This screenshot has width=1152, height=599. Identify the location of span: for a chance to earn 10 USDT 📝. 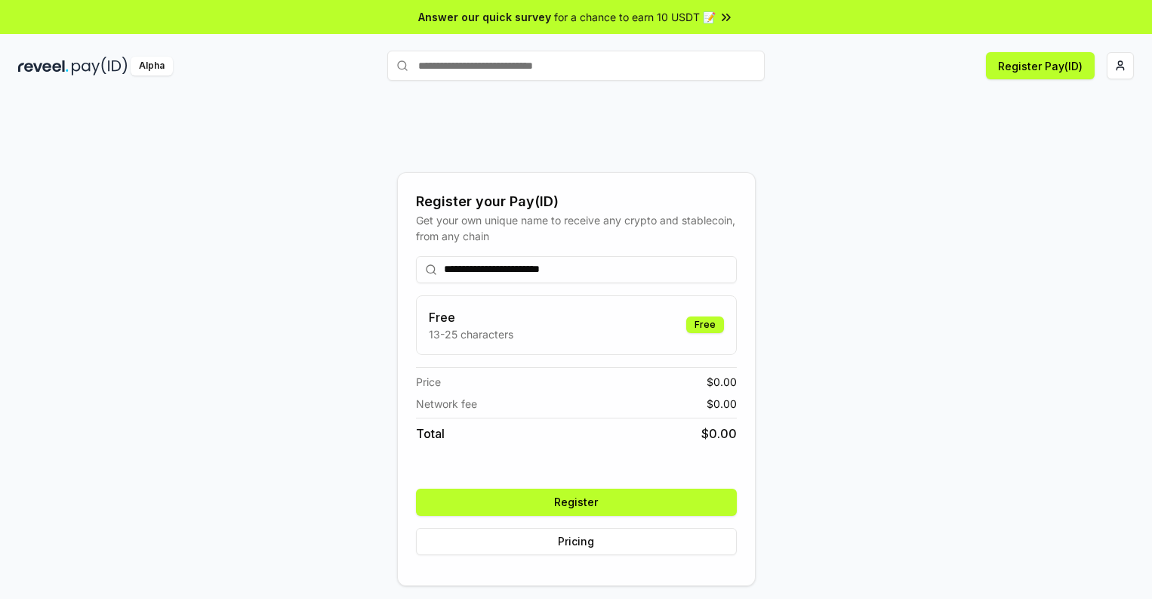
(635, 17).